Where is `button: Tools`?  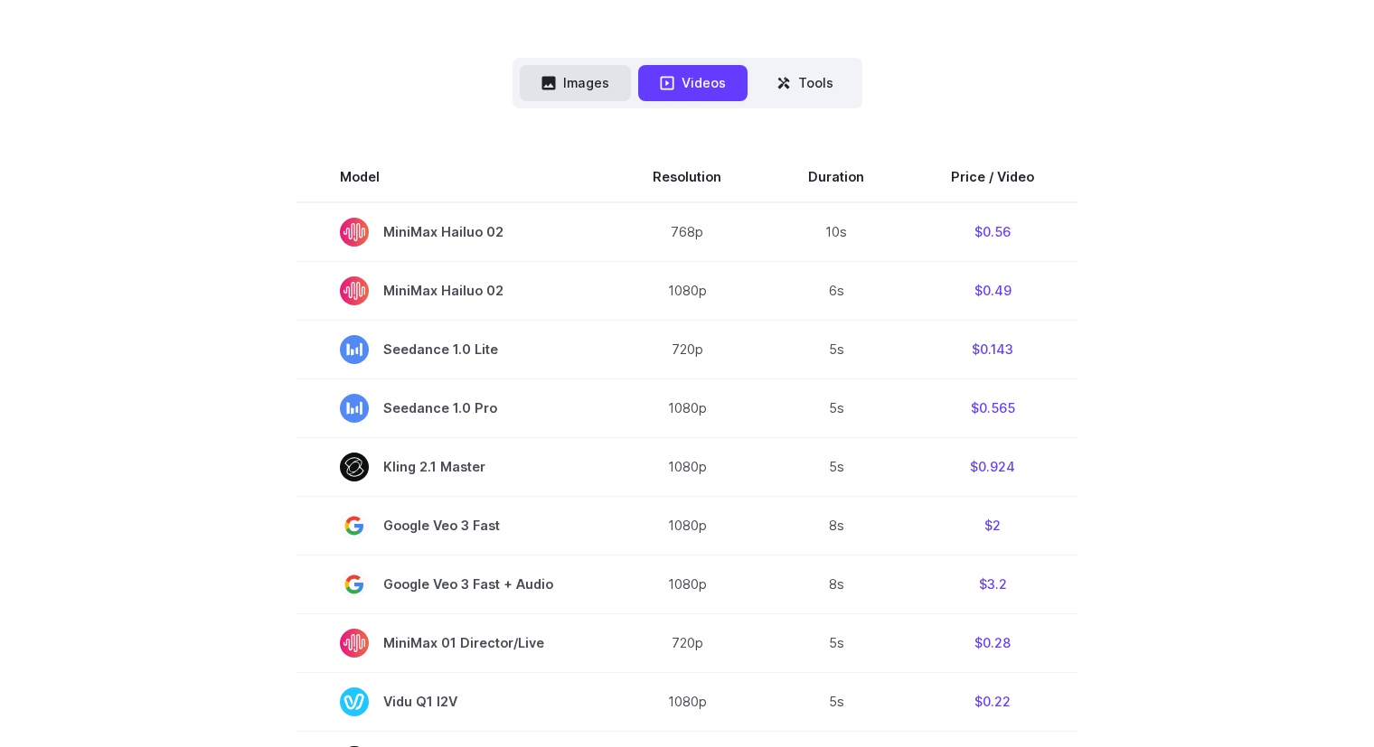
button: Tools is located at coordinates (804, 82).